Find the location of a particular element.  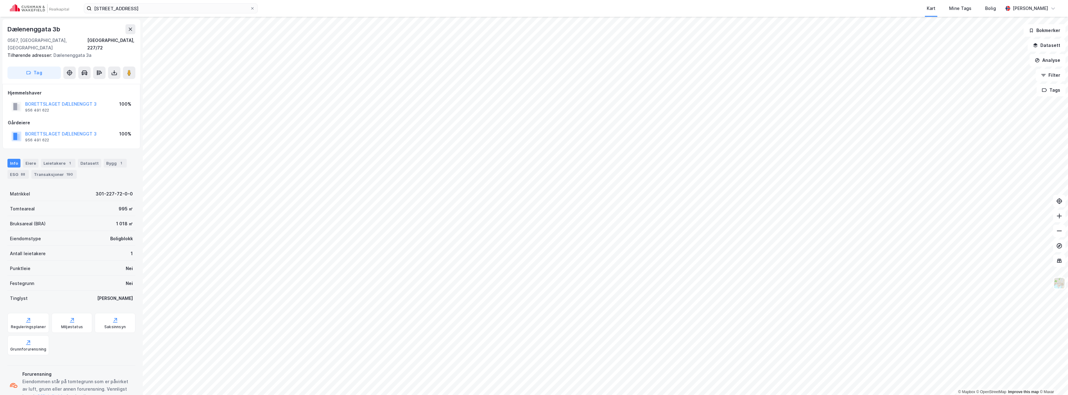

div: Bruksareal (BRA) is located at coordinates (28, 223).